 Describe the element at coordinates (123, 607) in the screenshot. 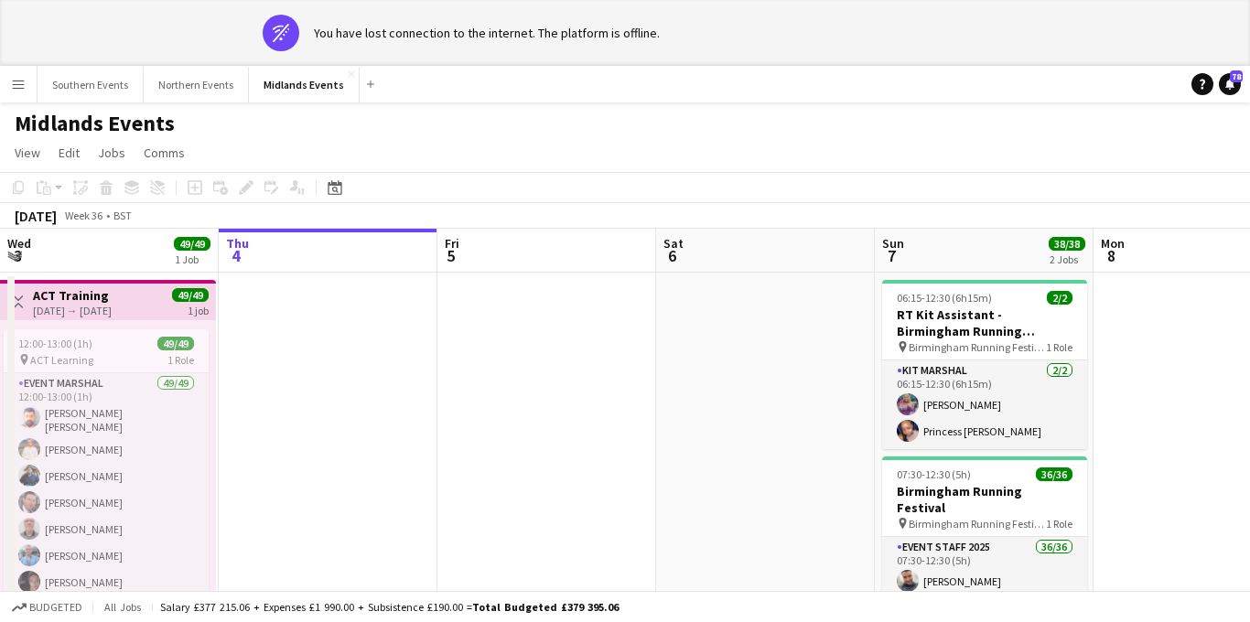

I see `span: All jobs` at that location.